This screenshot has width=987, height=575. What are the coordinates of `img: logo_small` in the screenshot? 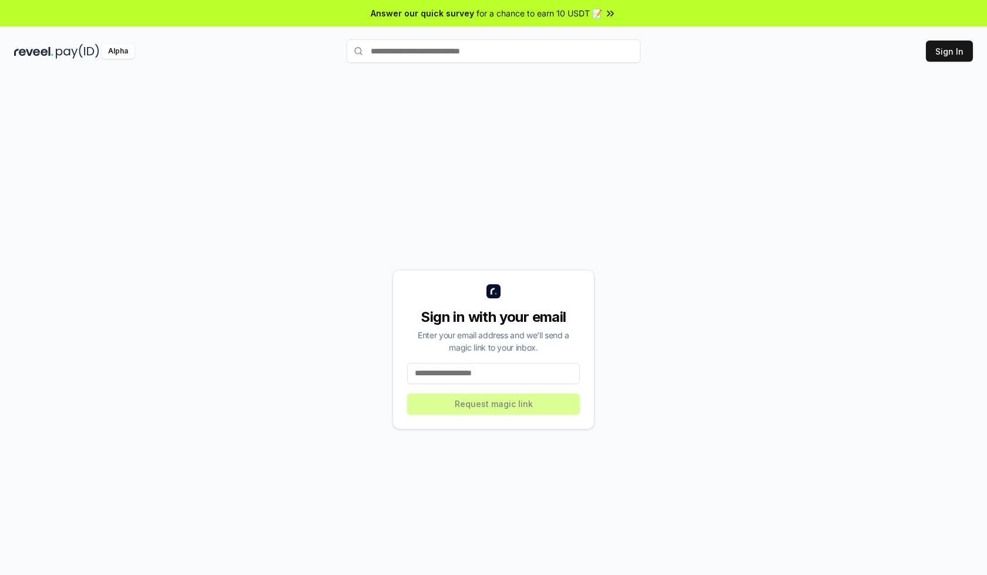 It's located at (493, 291).